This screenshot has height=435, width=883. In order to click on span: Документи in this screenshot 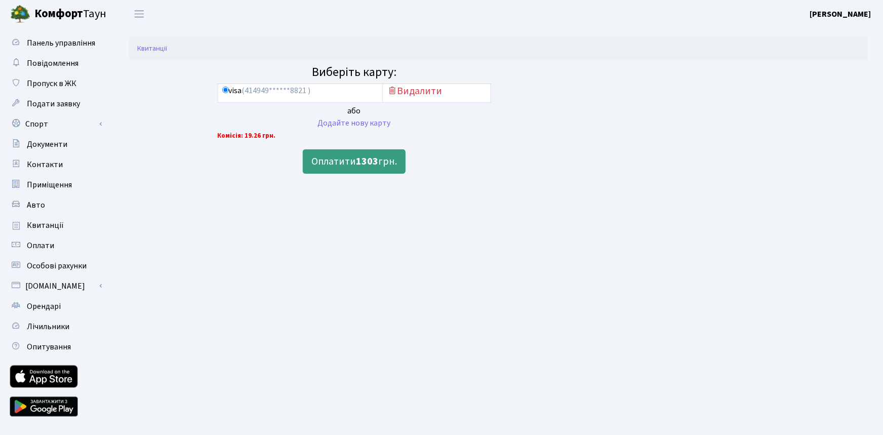, I will do `click(47, 144)`.